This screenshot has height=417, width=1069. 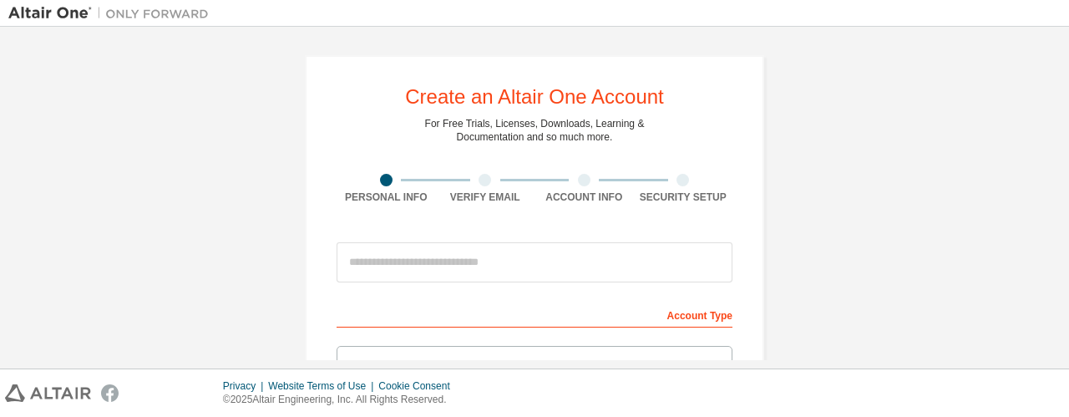 I want to click on div: For Free Trials, Licenses, Downloads, Learning & Documentation and so much more., so click(x=534, y=130).